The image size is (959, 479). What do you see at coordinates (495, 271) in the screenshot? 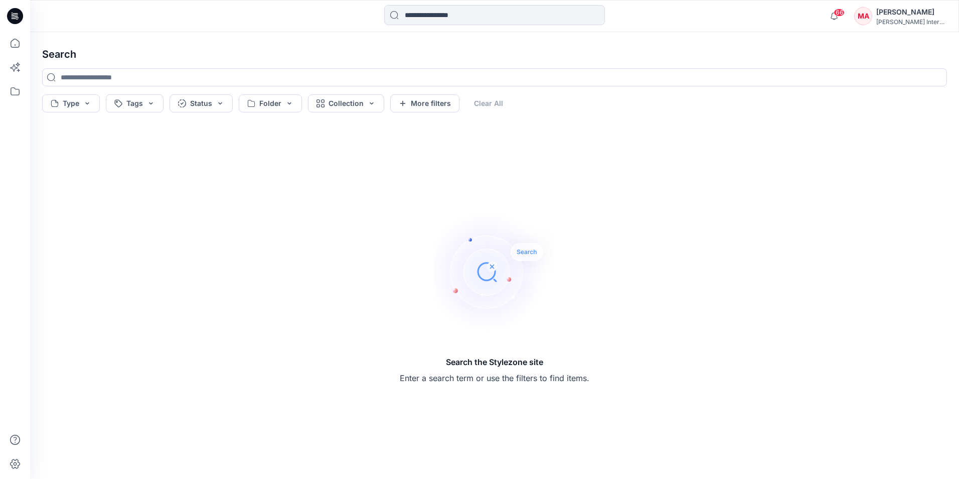
I see `img: Search the Stylezone site` at bounding box center [495, 271].